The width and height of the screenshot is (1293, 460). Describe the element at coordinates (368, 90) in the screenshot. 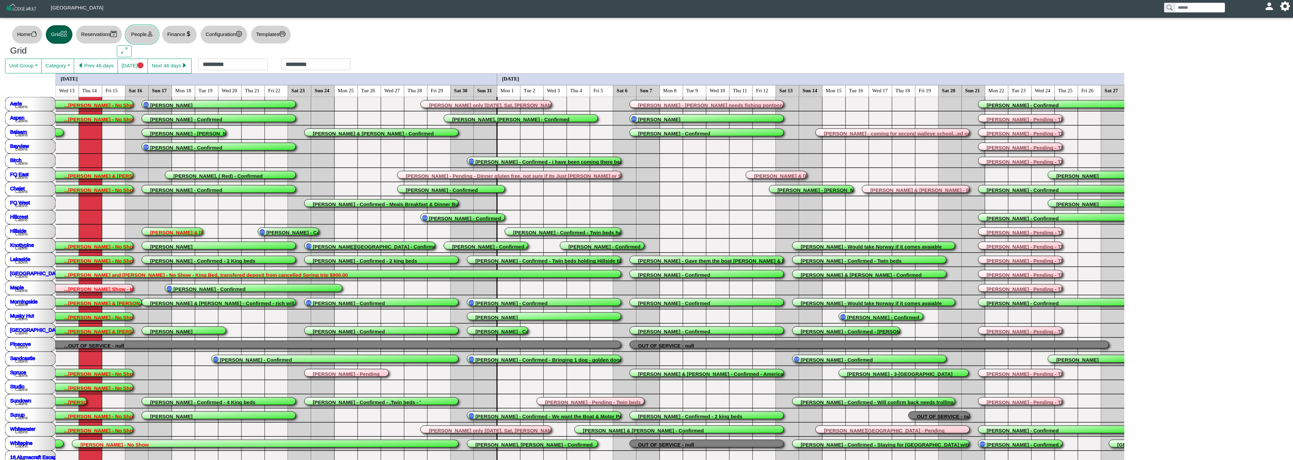

I see `text: Tue 26` at that location.